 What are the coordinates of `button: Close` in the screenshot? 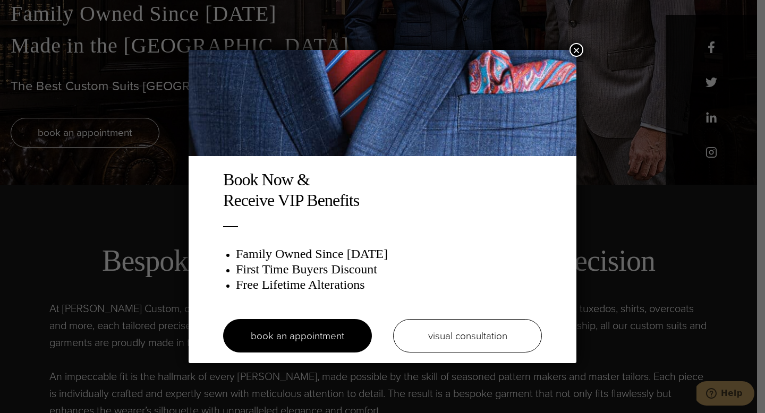 It's located at (577, 50).